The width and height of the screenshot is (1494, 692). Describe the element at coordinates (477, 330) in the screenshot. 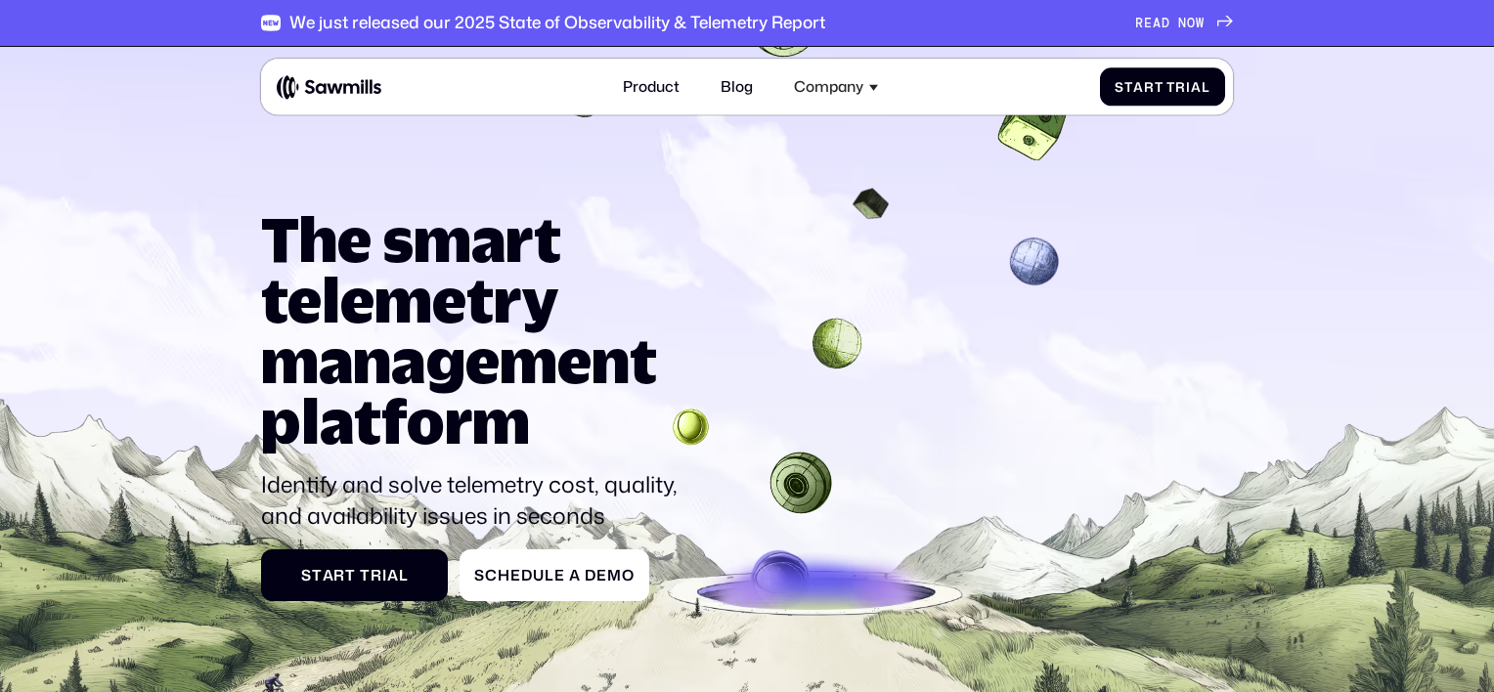

I see `h1: The smart telemetry management platform` at that location.